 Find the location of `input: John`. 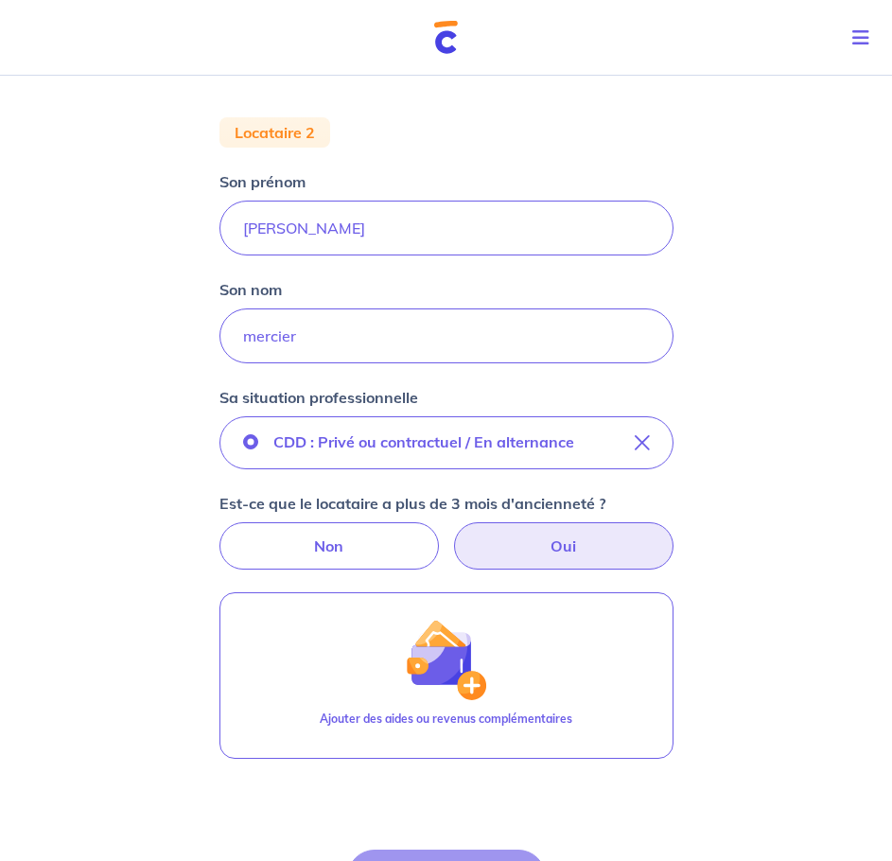

input: John is located at coordinates (447, 228).